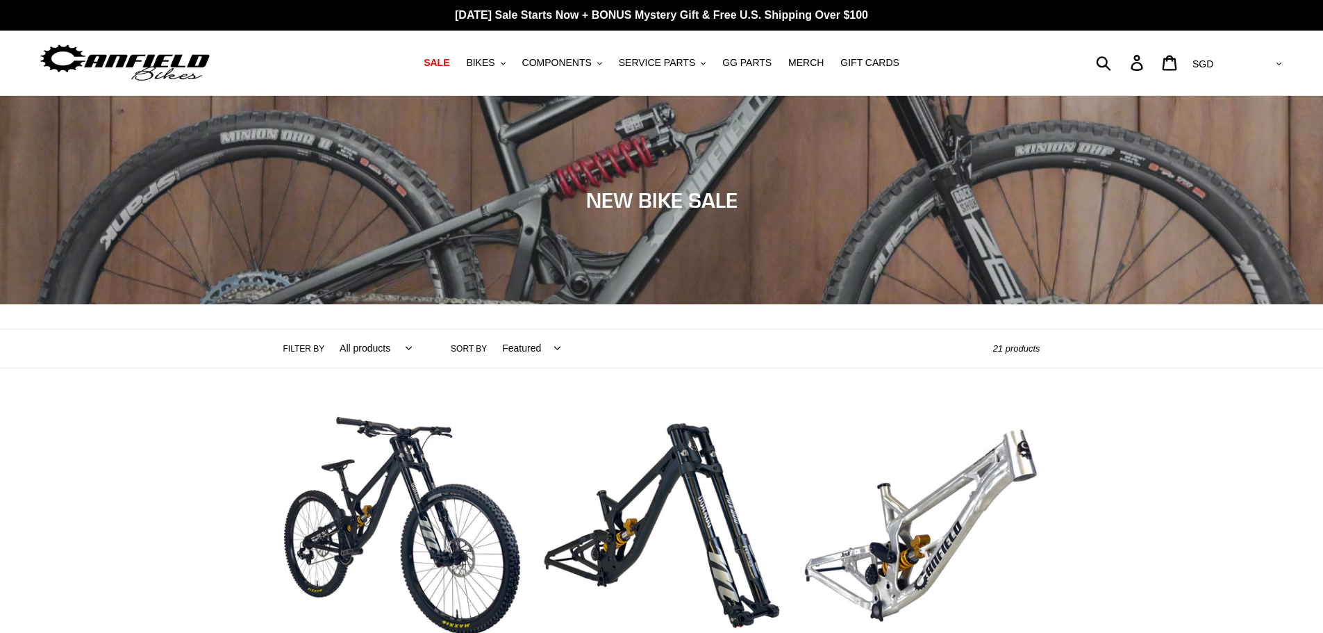  Describe the element at coordinates (870, 63) in the screenshot. I see `span: GIFT CARDS` at that location.